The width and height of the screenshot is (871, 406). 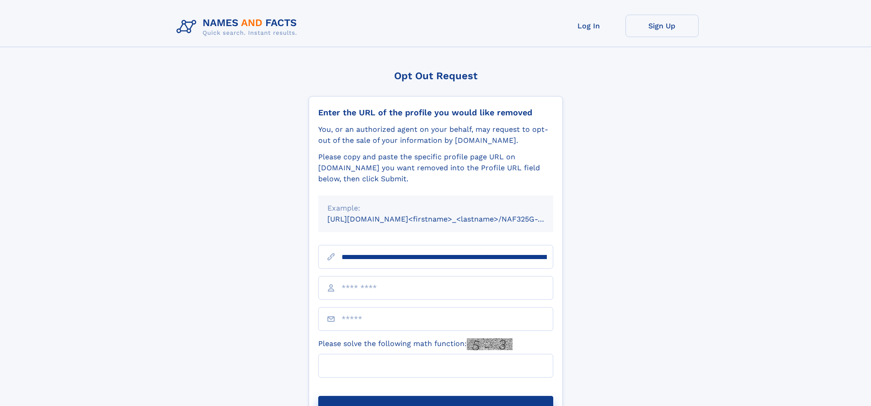 What do you see at coordinates (589, 26) in the screenshot?
I see `a: Log In` at bounding box center [589, 26].